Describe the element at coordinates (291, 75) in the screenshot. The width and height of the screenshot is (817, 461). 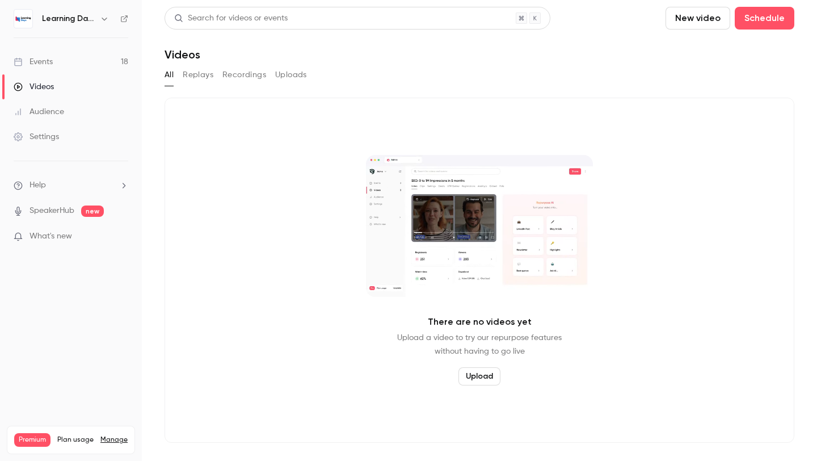
I see `button: Uploads` at that location.